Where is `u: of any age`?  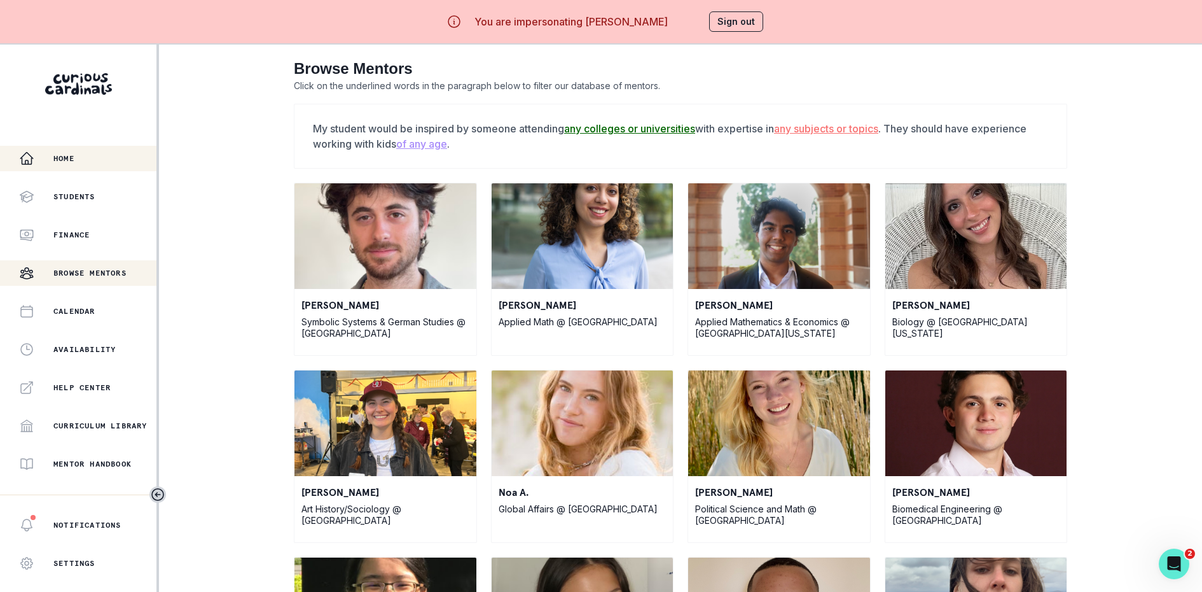 u: of any age is located at coordinates (422, 144).